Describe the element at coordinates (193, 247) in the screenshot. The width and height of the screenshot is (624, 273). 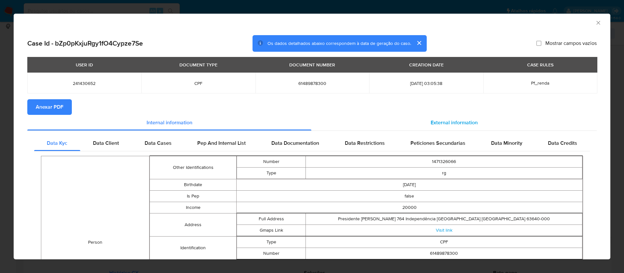
I see `td: Identification` at that location.